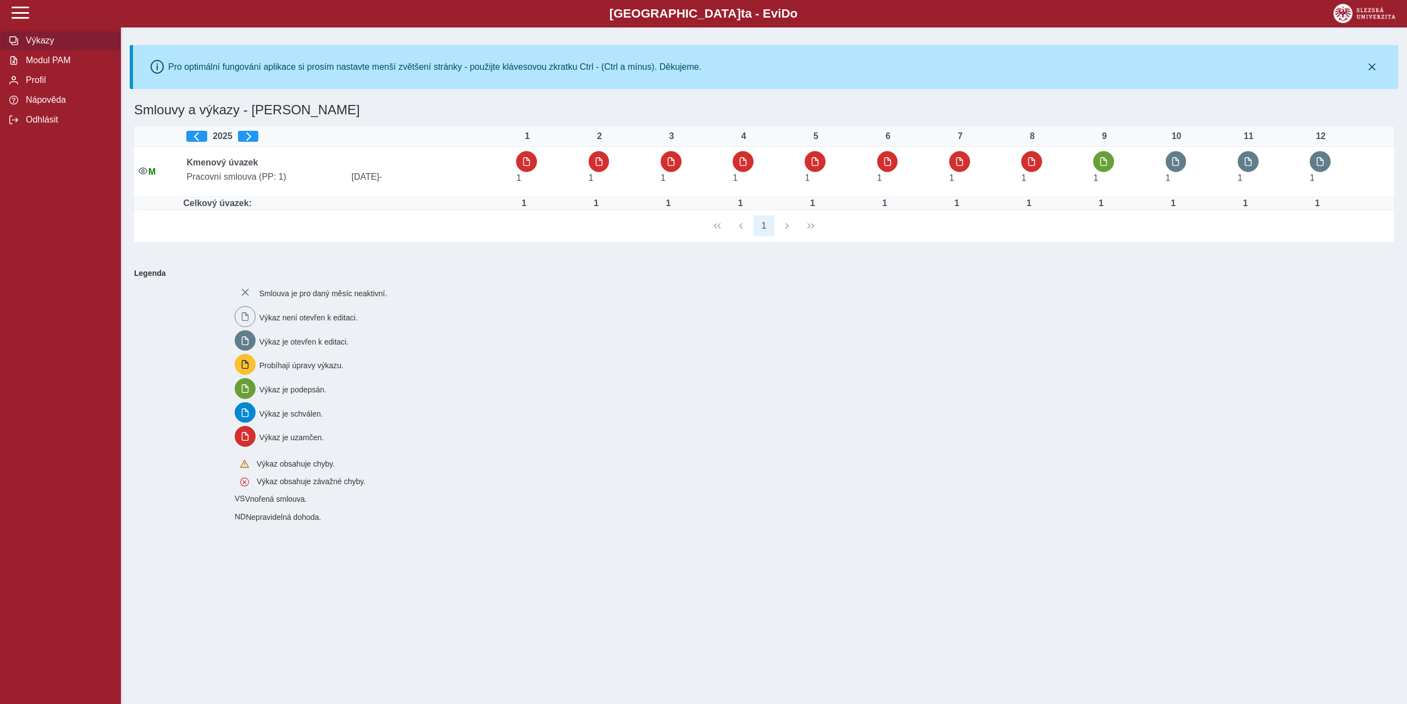  Describe the element at coordinates (276, 499) in the screenshot. I see `span: Vnořená smlouva.` at that location.